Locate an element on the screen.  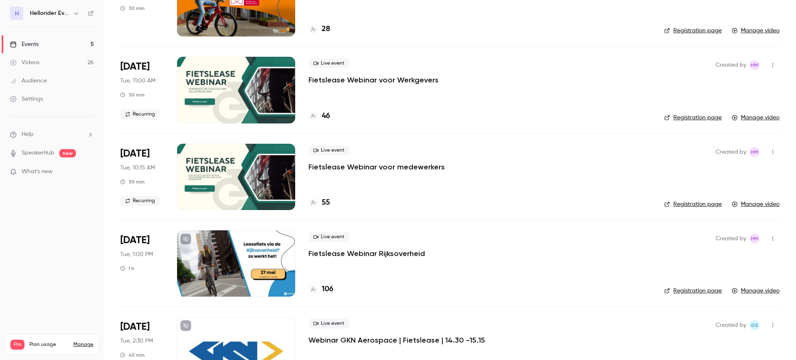
h6: Hellorider Events is located at coordinates (50, 13).